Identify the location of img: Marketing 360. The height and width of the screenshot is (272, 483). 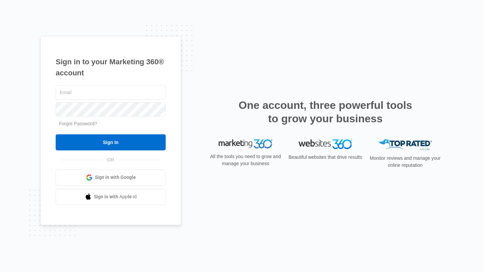
(246, 144).